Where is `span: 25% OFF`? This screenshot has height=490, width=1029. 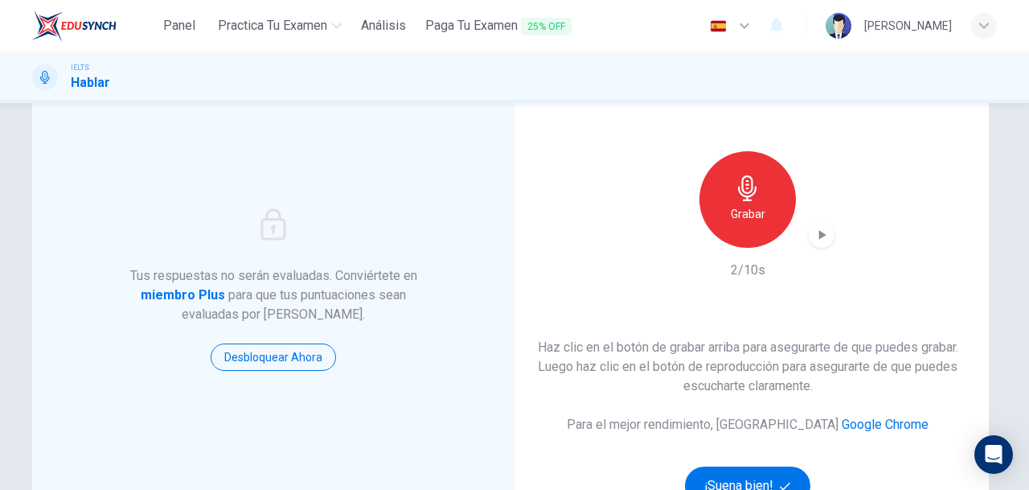
span: 25% OFF is located at coordinates (546, 27).